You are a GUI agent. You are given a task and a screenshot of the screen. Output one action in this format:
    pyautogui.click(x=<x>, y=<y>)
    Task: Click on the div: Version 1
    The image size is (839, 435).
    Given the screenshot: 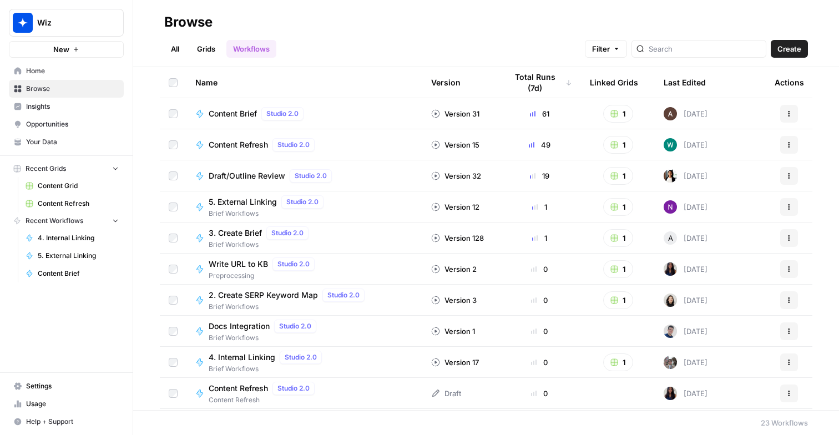 What is the action you would take?
    pyautogui.click(x=453, y=331)
    